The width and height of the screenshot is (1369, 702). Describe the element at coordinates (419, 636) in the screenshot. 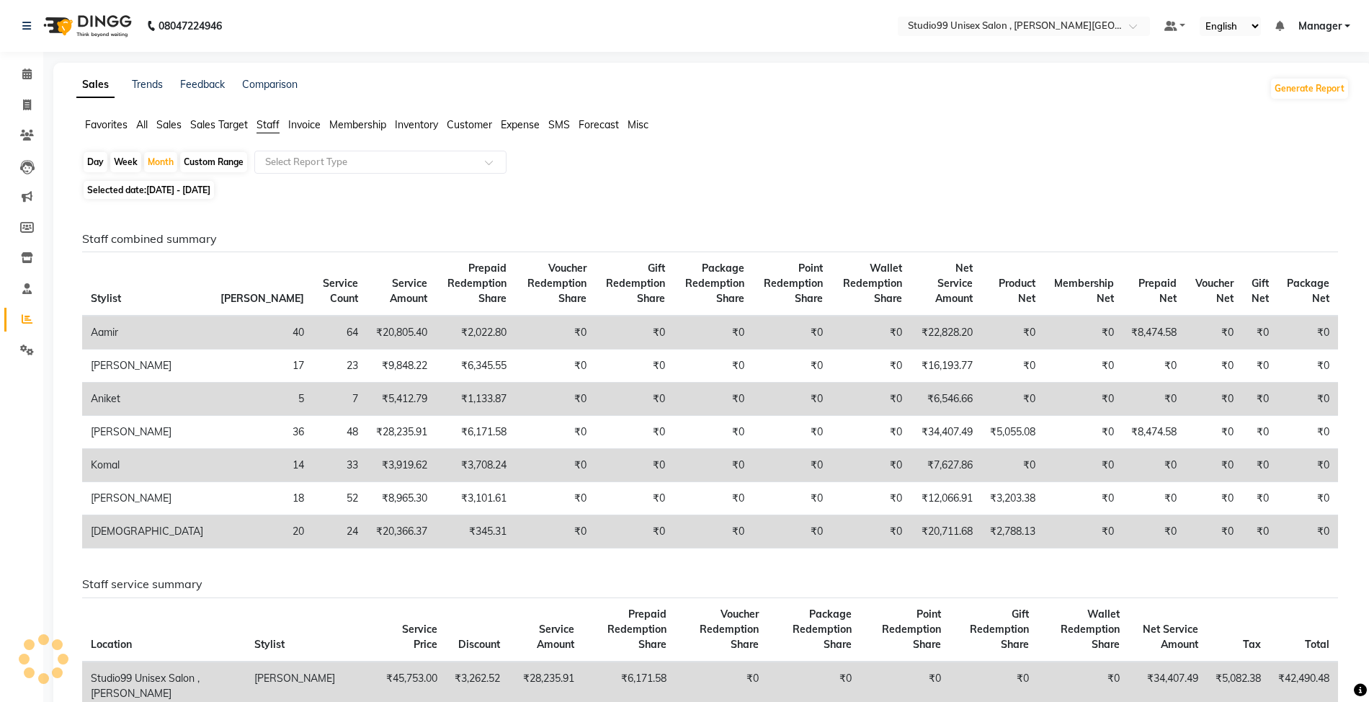

I see `span: Service Price` at that location.